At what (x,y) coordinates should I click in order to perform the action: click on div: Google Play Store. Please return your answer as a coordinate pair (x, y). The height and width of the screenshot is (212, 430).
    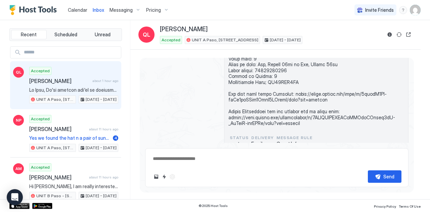
    Looking at the image, I should click on (42, 206).